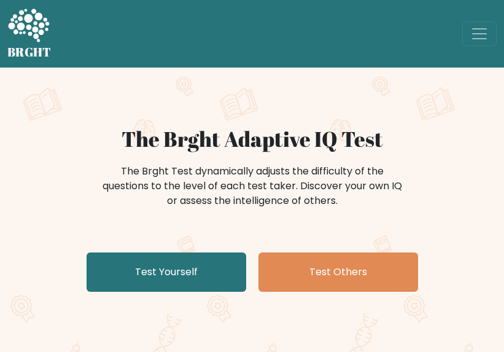 Image resolution: width=504 pixels, height=352 pixels. I want to click on a: Test Yourself, so click(166, 272).